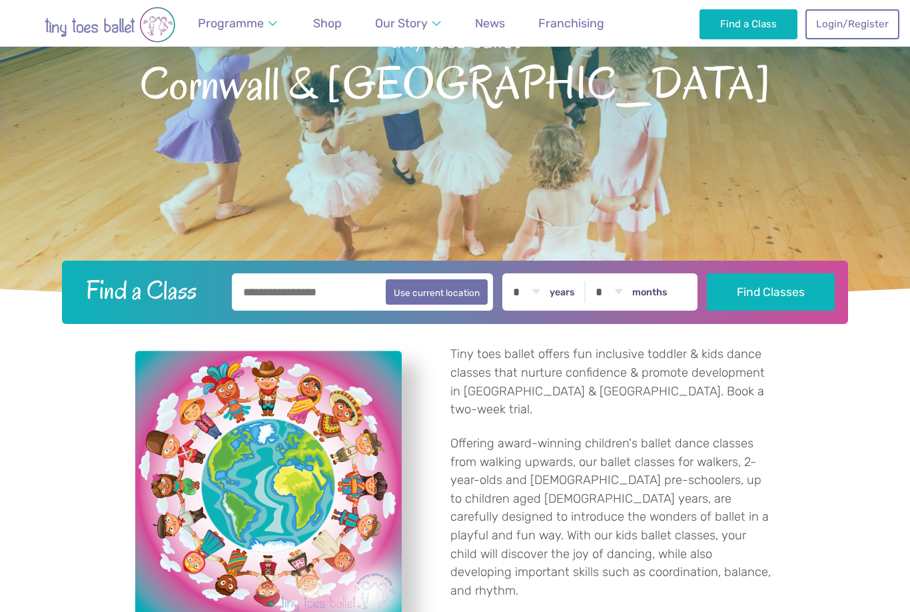 The image size is (910, 612). Describe the element at coordinates (771, 292) in the screenshot. I see `button: Find Classes` at that location.